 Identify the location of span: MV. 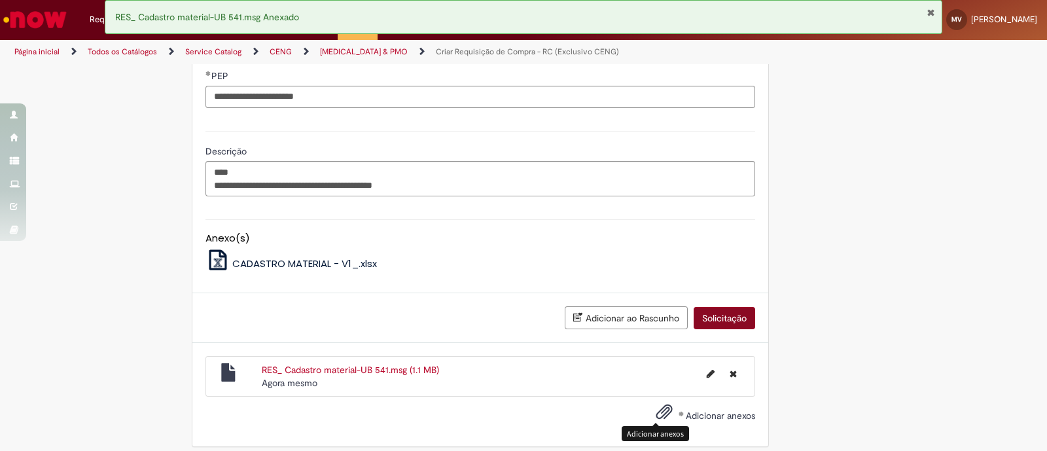
(957, 19).